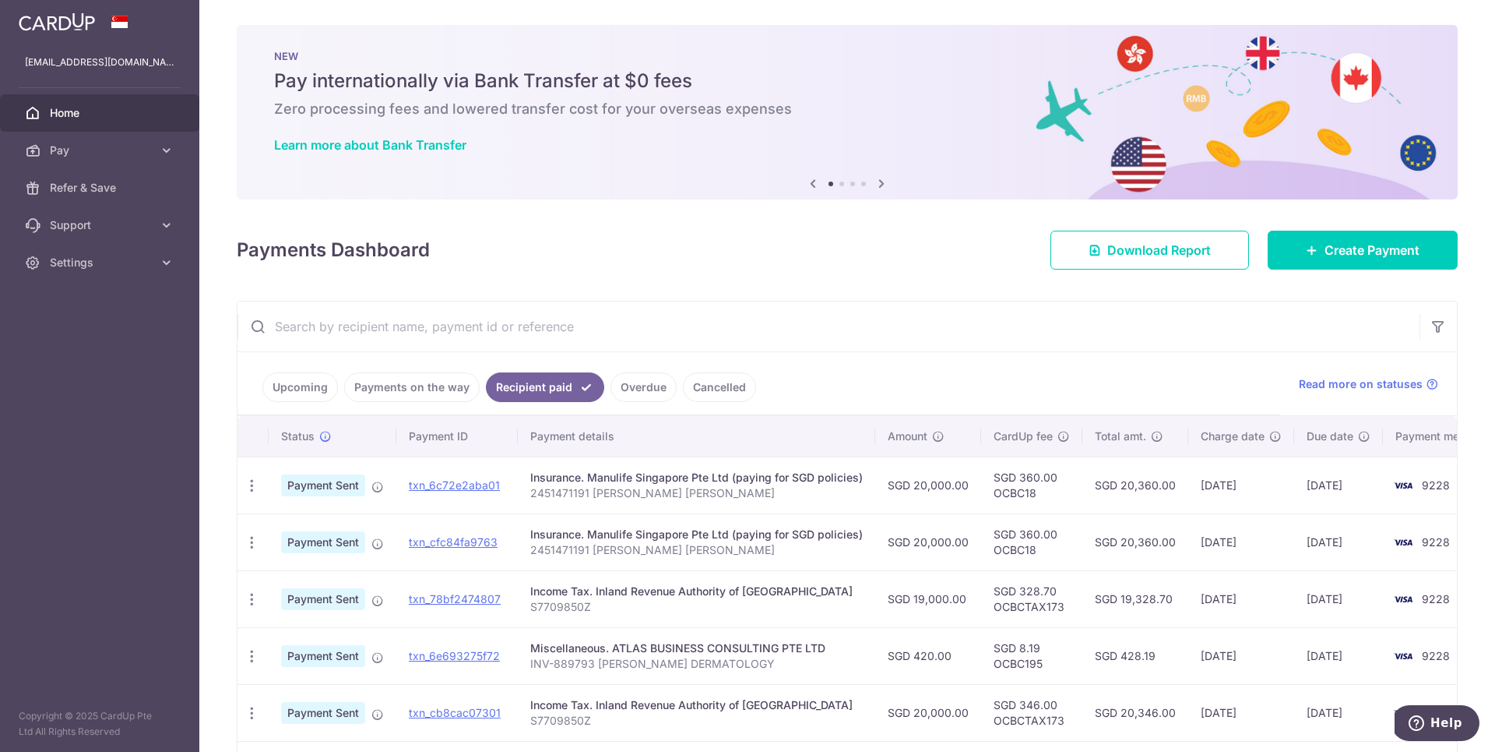 The image size is (1495, 752). Describe the element at coordinates (720, 387) in the screenshot. I see `a: Cancelled` at that location.